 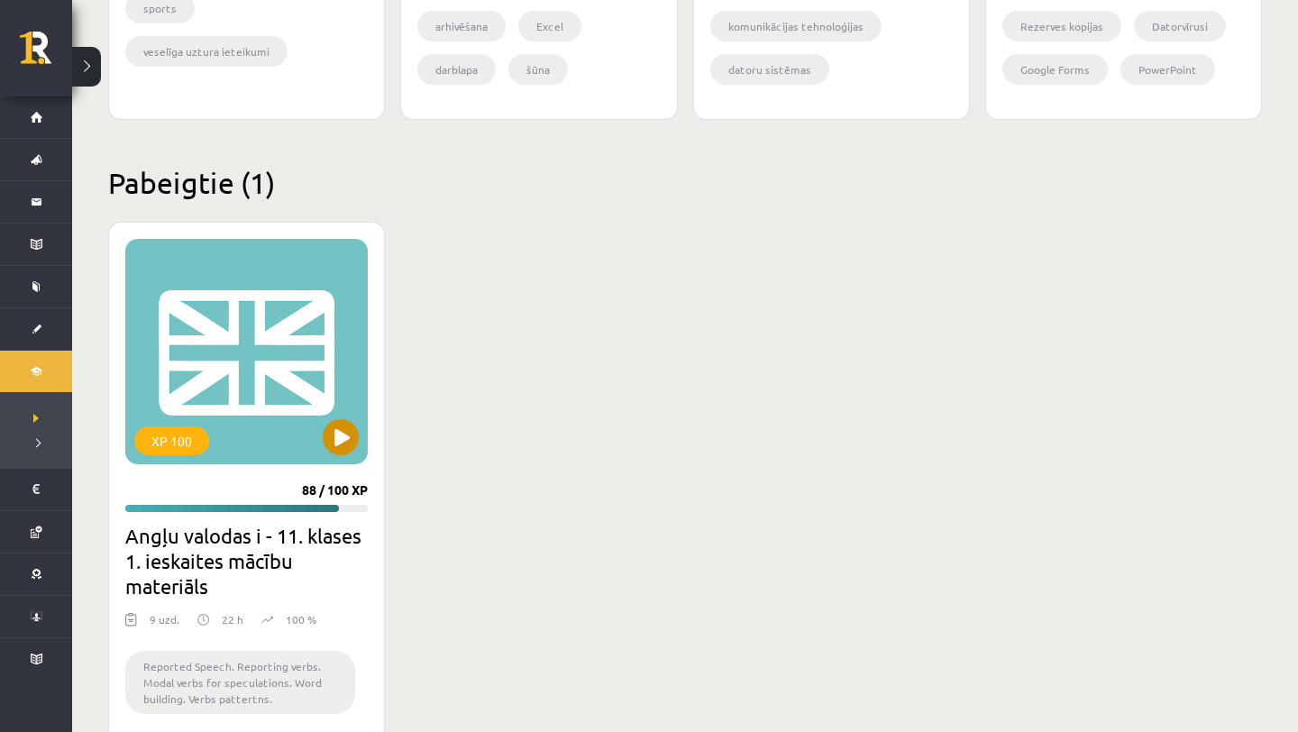 I want to click on a: Rīgas 1. Tālmācības vidusskola, so click(x=46, y=54).